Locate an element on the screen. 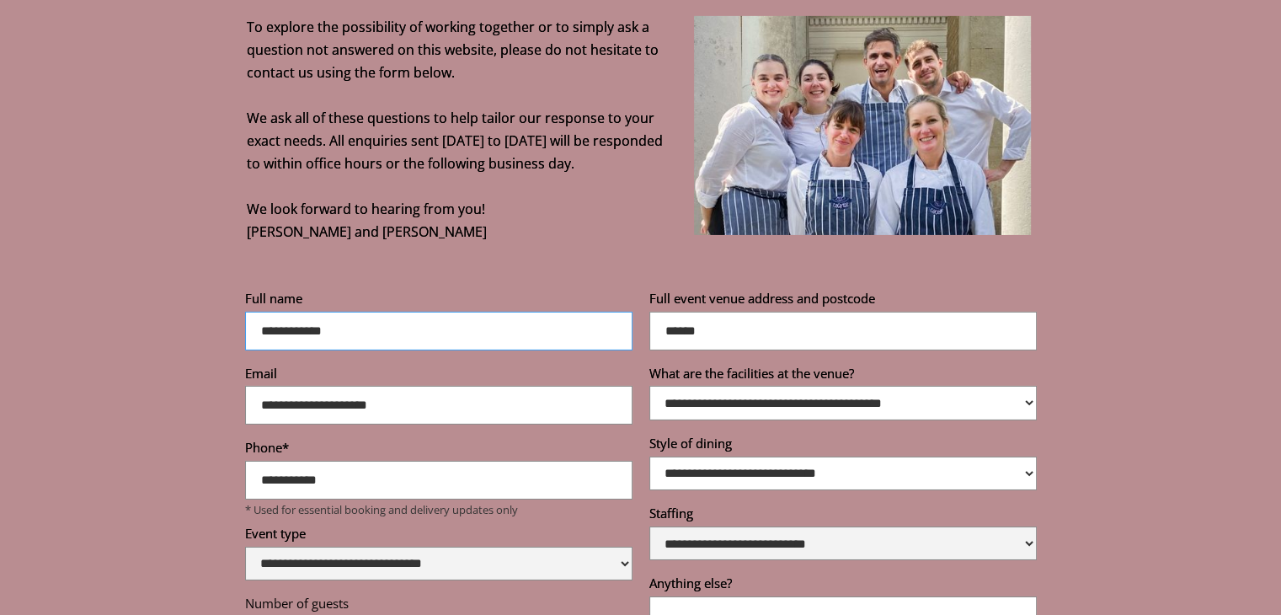 The image size is (1281, 615). label: Full name is located at coordinates (439, 301).